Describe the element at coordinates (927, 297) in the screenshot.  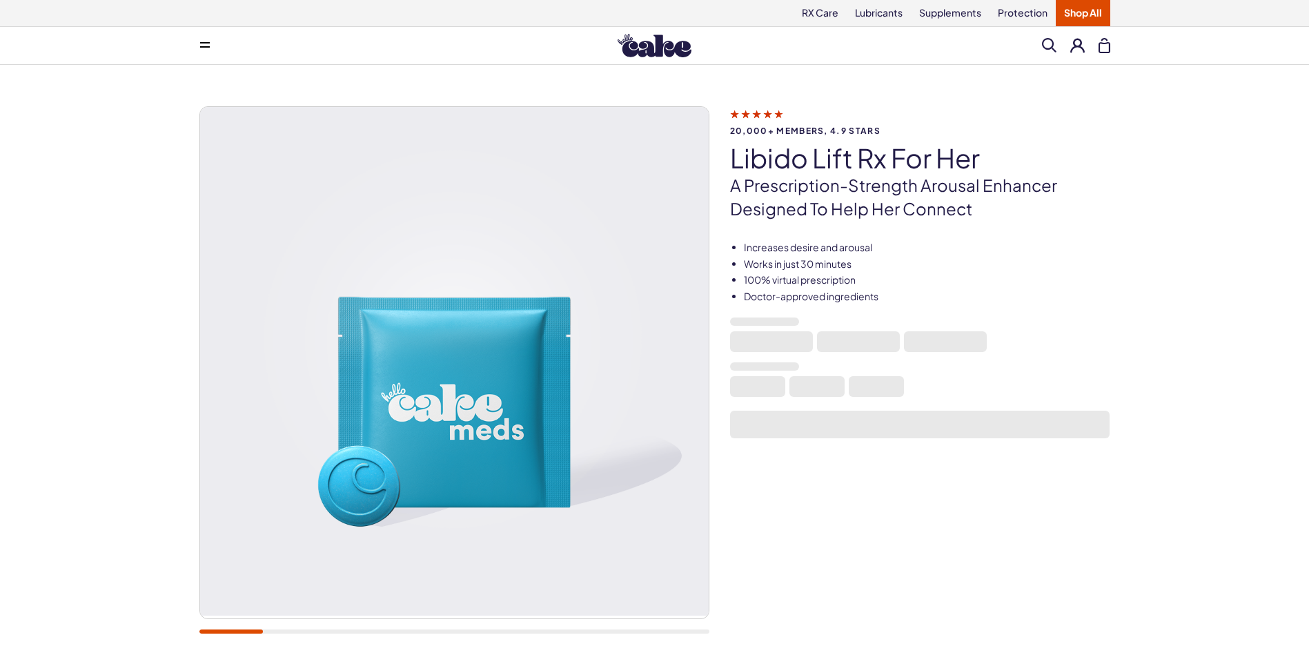
I see `li: Doctor-approved ingredients` at that location.